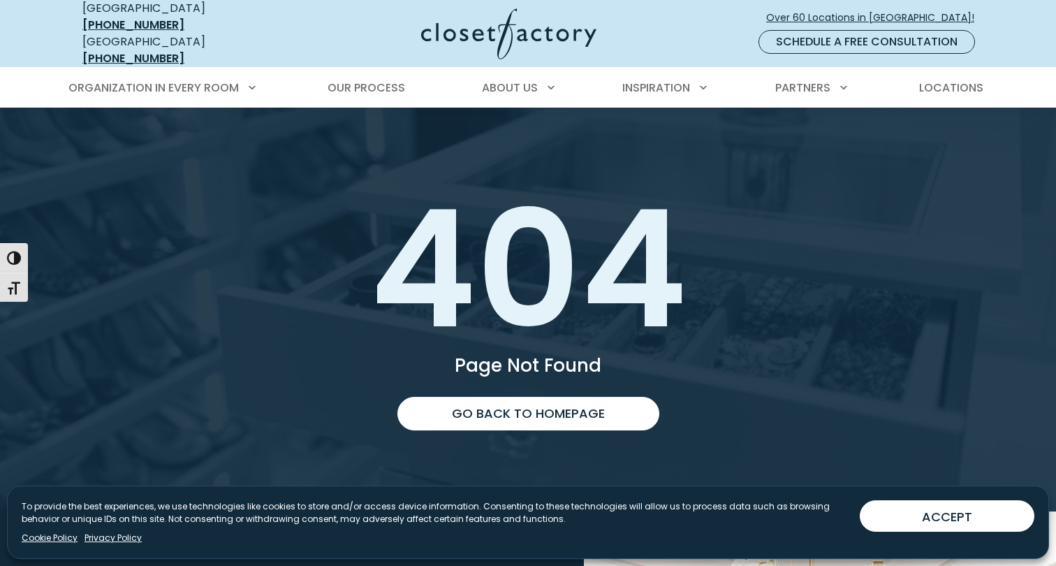 This screenshot has width=1056, height=566. Describe the element at coordinates (528, 365) in the screenshot. I see `p: Page Not Found` at that location.